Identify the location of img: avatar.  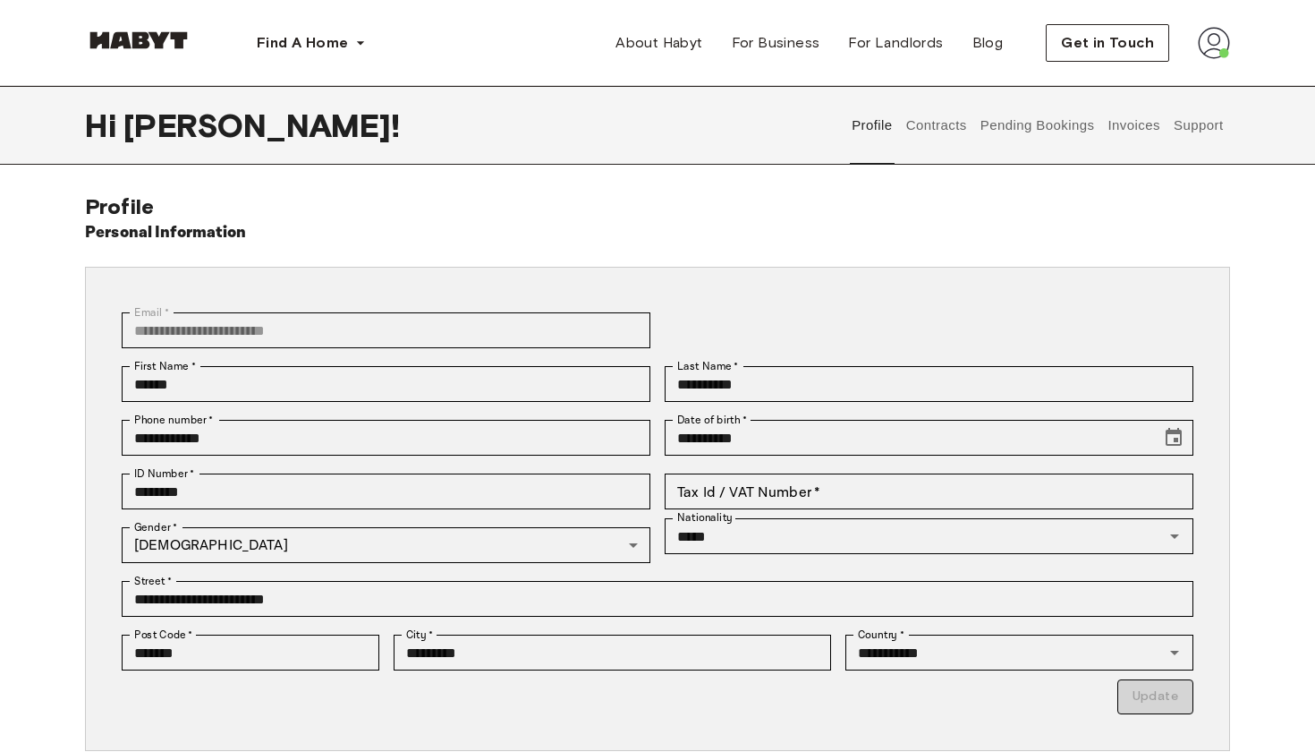
(1214, 43).